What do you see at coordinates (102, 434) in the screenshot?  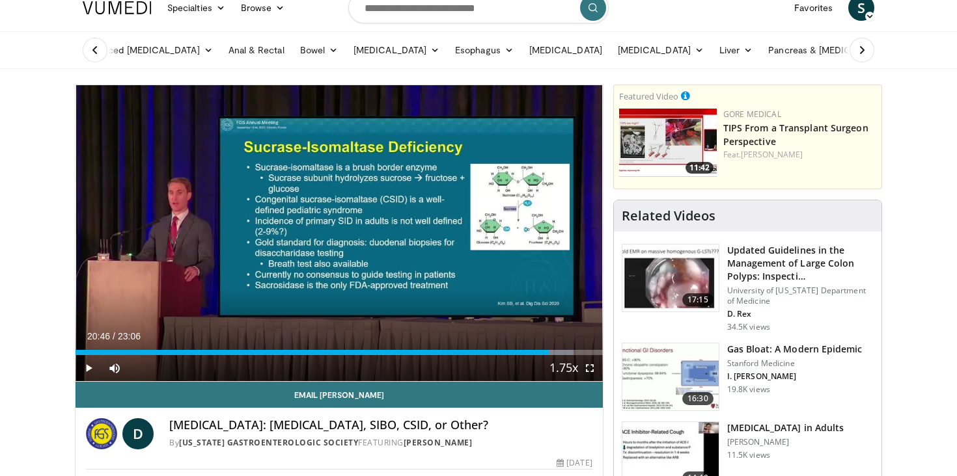 I see `img: Florida Gastroenterologic Society` at bounding box center [102, 434].